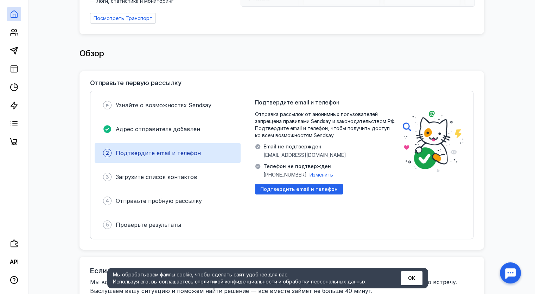 The width and height of the screenshot is (535, 294). I want to click on button: Изменить, so click(321, 175).